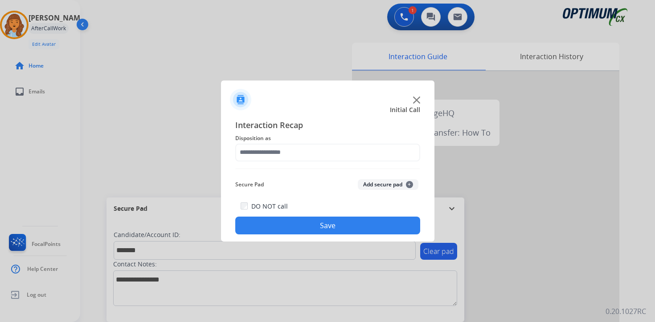 The width and height of the screenshot is (655, 322). Describe the element at coordinates (269, 207) in the screenshot. I see `label: DO NOT call` at that location.